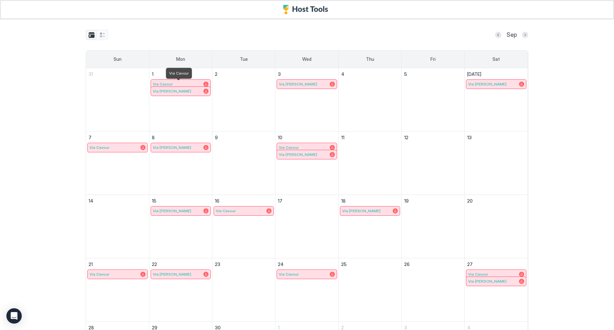  Describe the element at coordinates (496, 163) in the screenshot. I see `td: September 13, 2025` at that location.